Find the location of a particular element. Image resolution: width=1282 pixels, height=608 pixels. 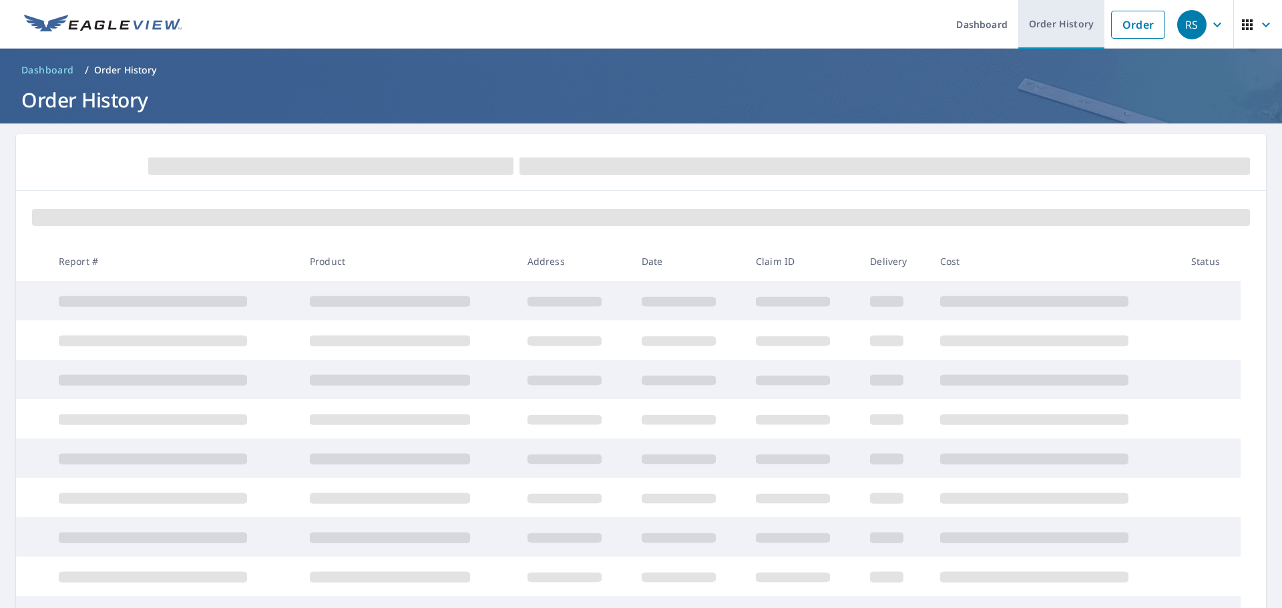

th: Report # is located at coordinates (174, 261).